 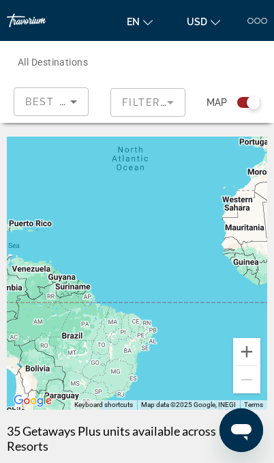 What do you see at coordinates (140, 21) in the screenshot?
I see `button: Change language` at bounding box center [140, 21].